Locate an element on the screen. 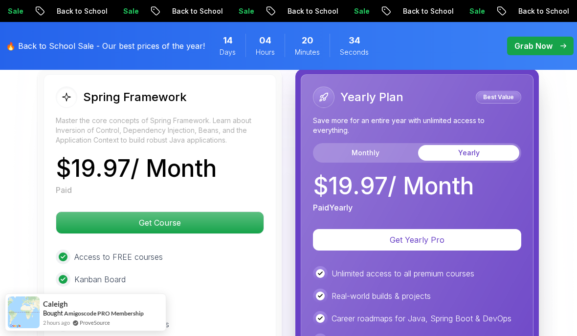 This screenshot has width=577, height=336. span: Minutes is located at coordinates (307, 52).